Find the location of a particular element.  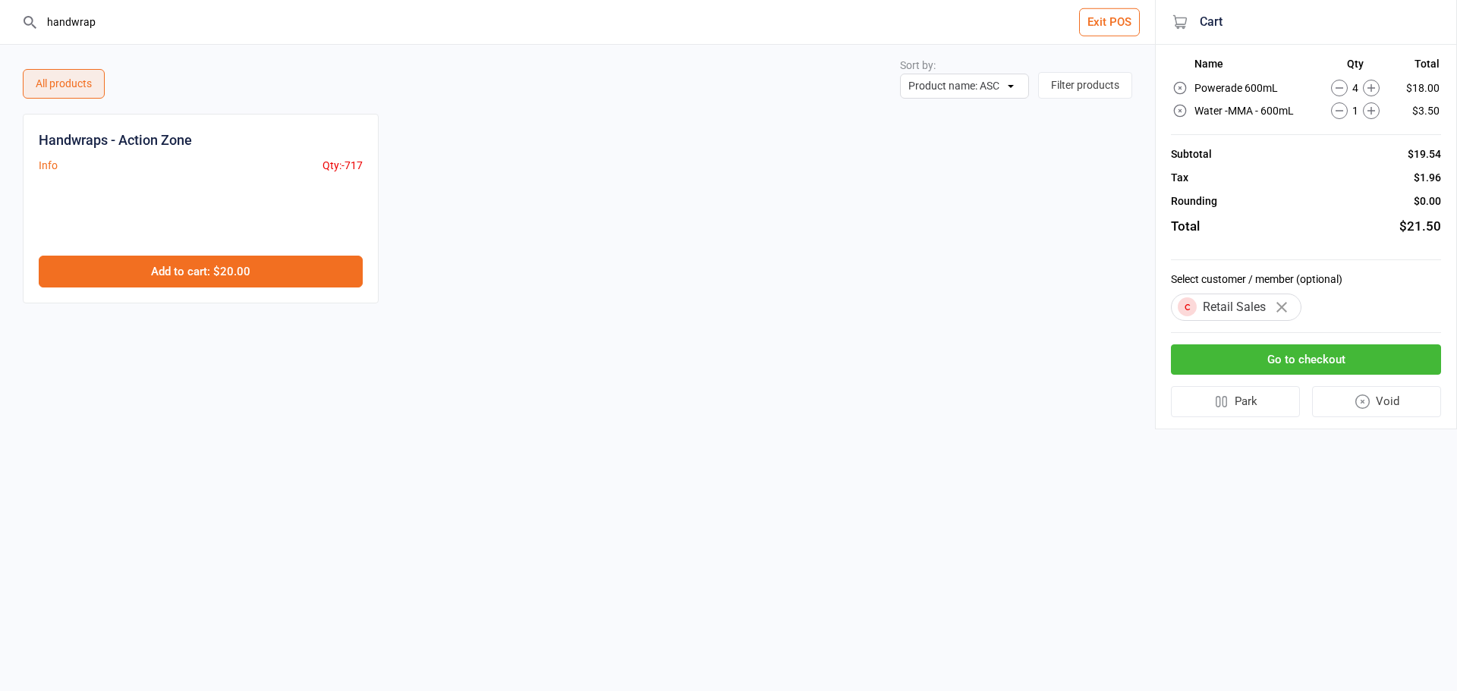

td: Water -MMA - 600mL is located at coordinates (1255, 111).